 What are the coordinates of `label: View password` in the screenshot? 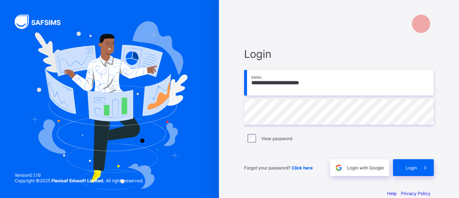 It's located at (277, 138).